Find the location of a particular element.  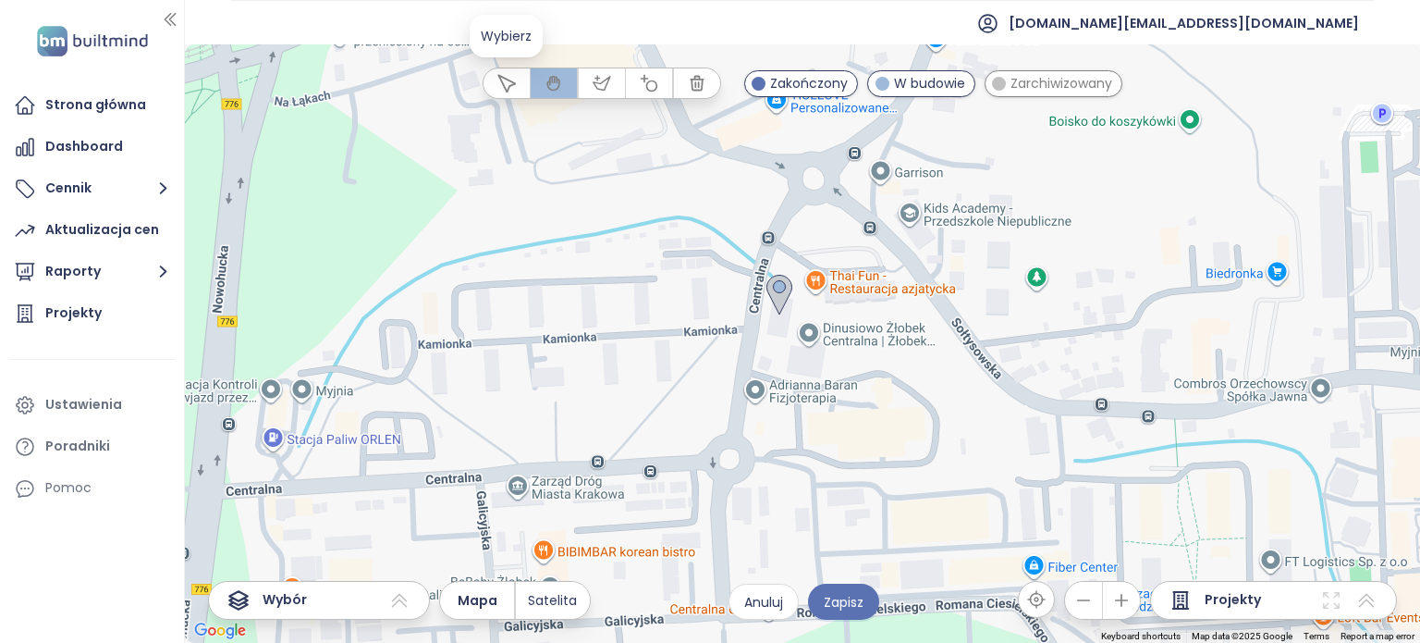

button: Cennik is located at coordinates (92, 189).